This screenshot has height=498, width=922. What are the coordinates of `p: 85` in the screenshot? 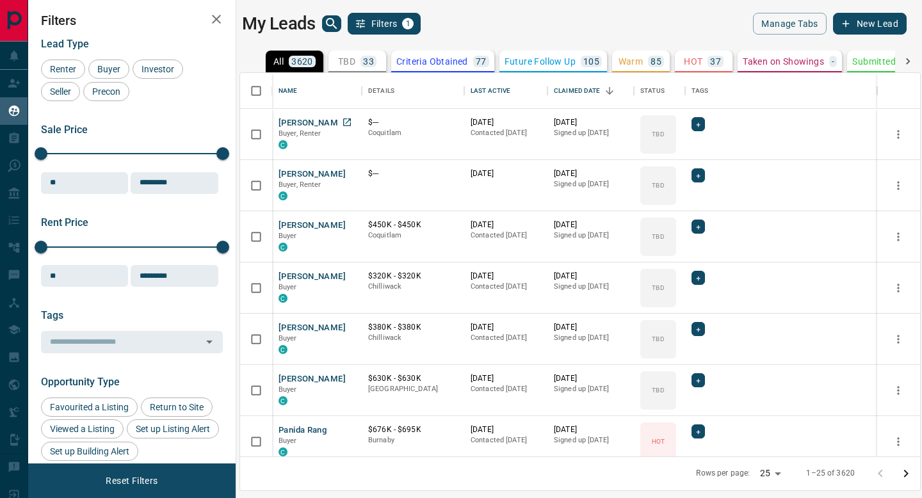 It's located at (656, 61).